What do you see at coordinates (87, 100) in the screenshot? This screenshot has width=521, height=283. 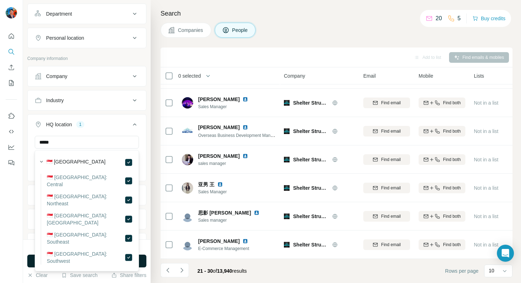 I see `button: Industry` at bounding box center [87, 100].